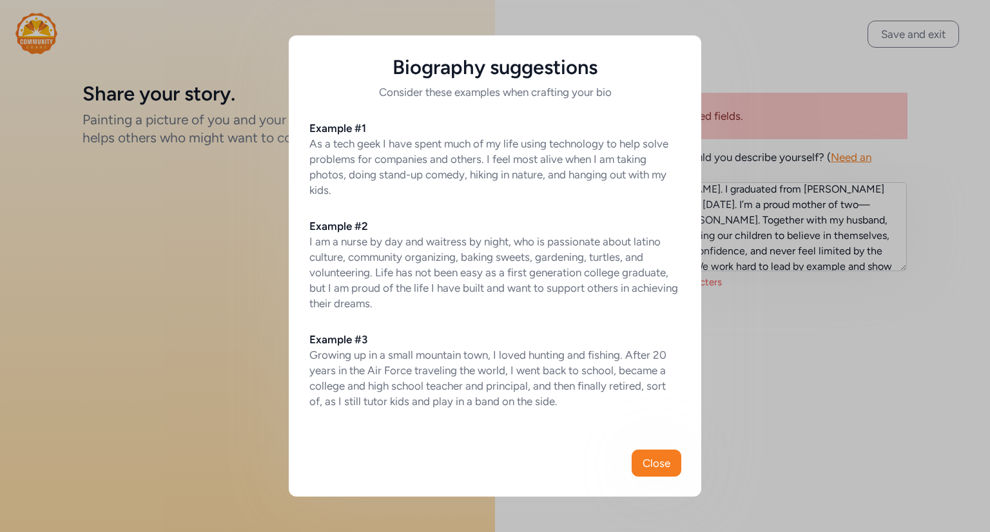 Image resolution: width=990 pixels, height=532 pixels. What do you see at coordinates (495, 378) in the screenshot?
I see `p: Growing up in a small mountain town, I loved hunting and fishing. After 20 years in the Air Force...` at bounding box center [495, 378].